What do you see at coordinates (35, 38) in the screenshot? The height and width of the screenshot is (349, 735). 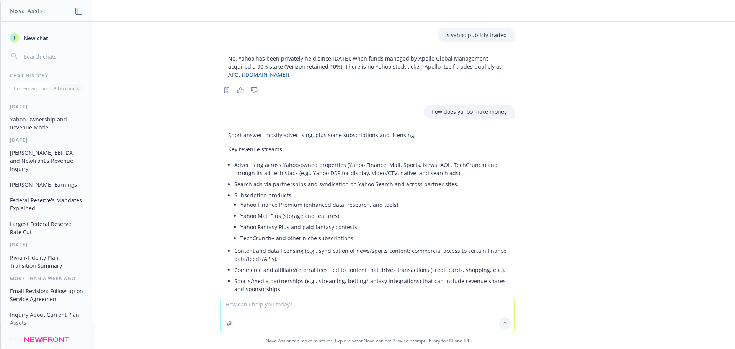 I see `span: New chat` at bounding box center [35, 38].